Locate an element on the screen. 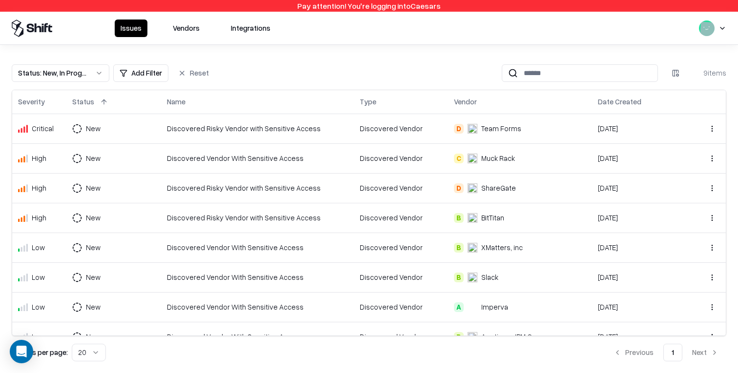 The image size is (738, 373). div: BitTitan is located at coordinates (493, 218).